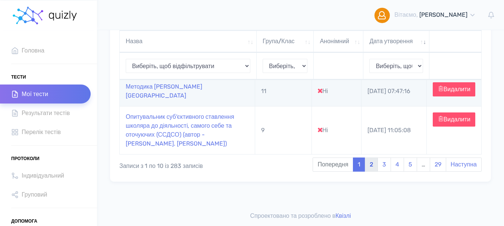 The image size is (504, 226). I want to click on a: 4, so click(397, 165).